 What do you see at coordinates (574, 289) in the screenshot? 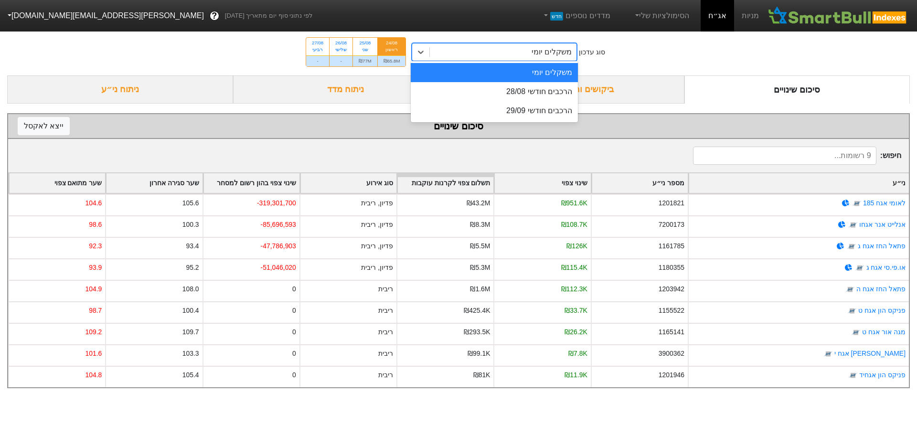
I see `div: ₪112.3K` at bounding box center [574, 289].